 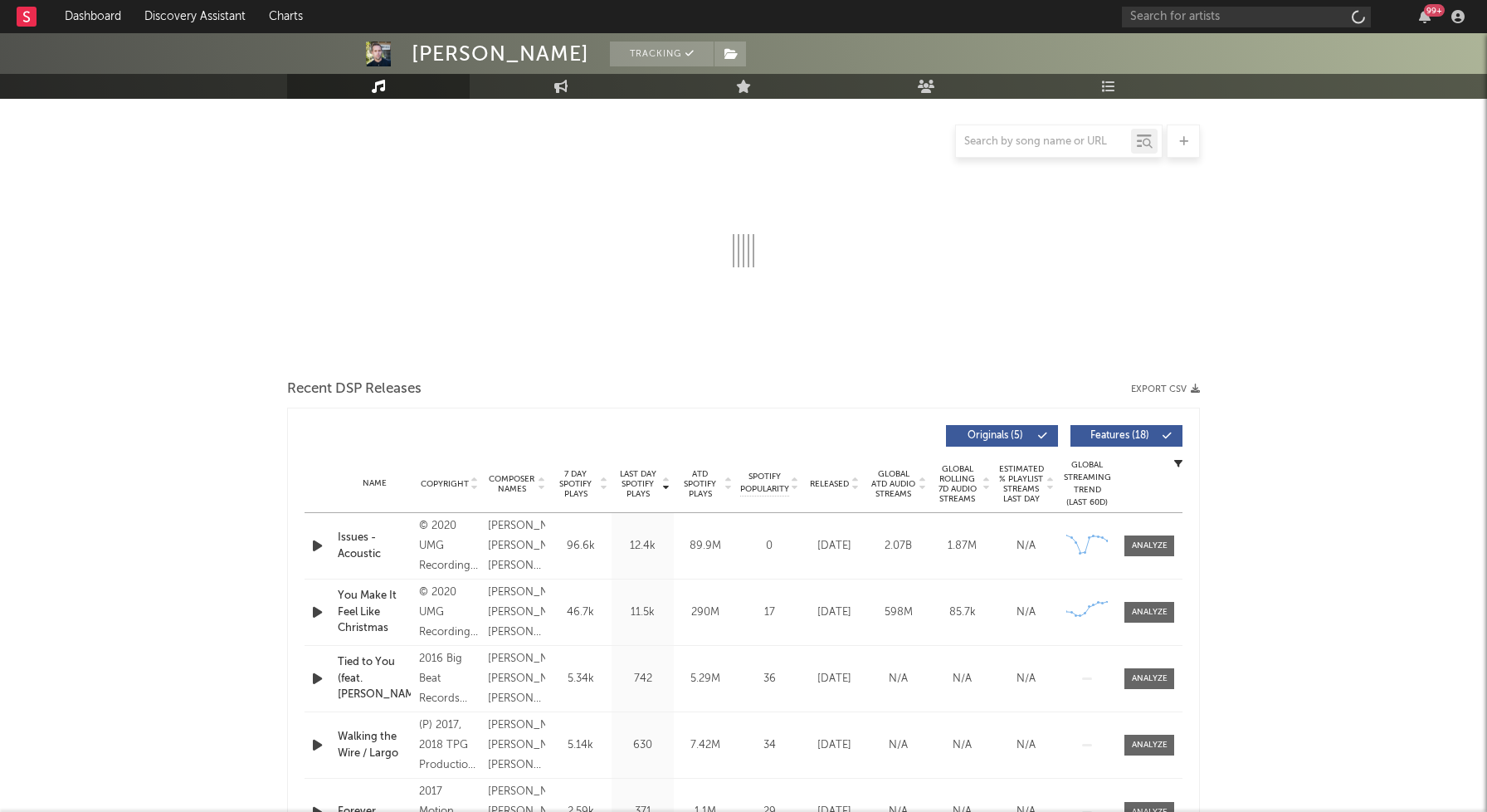 What do you see at coordinates (374, 745) in the screenshot?
I see `div: Walking the Wire / Largo` at bounding box center [374, 745].